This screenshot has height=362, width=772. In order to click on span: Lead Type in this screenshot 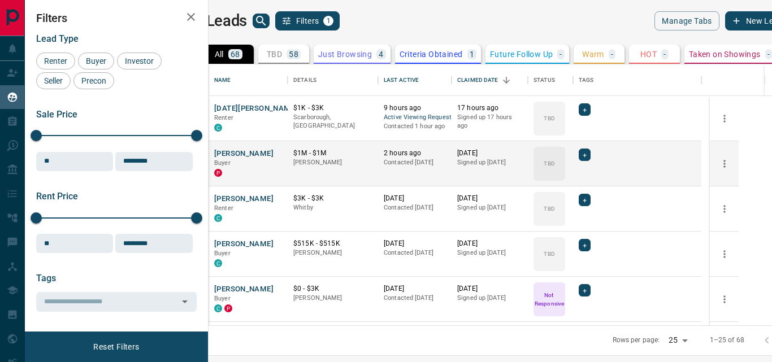, I will do `click(57, 38)`.